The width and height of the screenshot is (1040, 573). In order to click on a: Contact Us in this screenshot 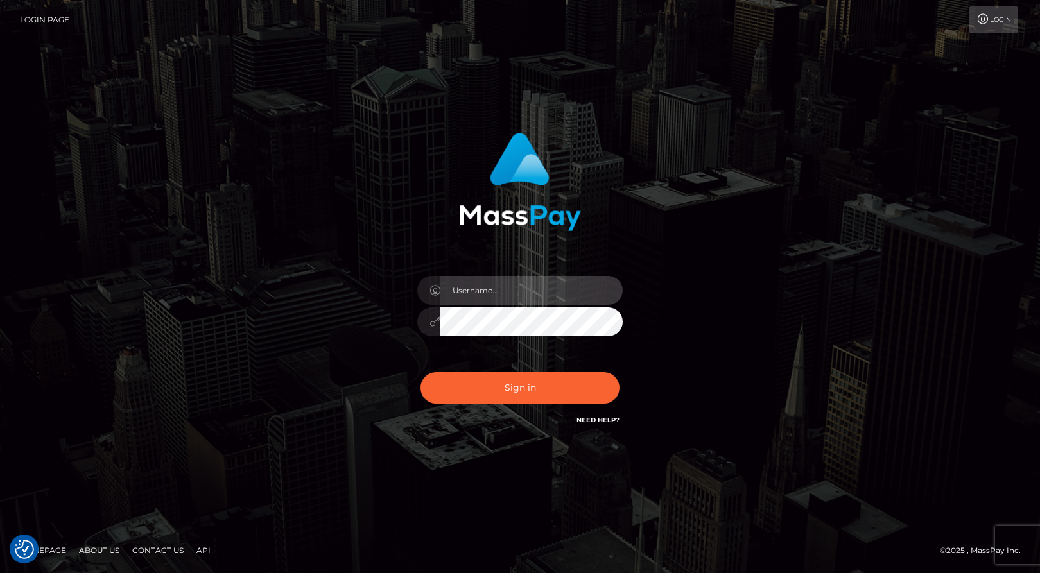, I will do `click(158, 550)`.